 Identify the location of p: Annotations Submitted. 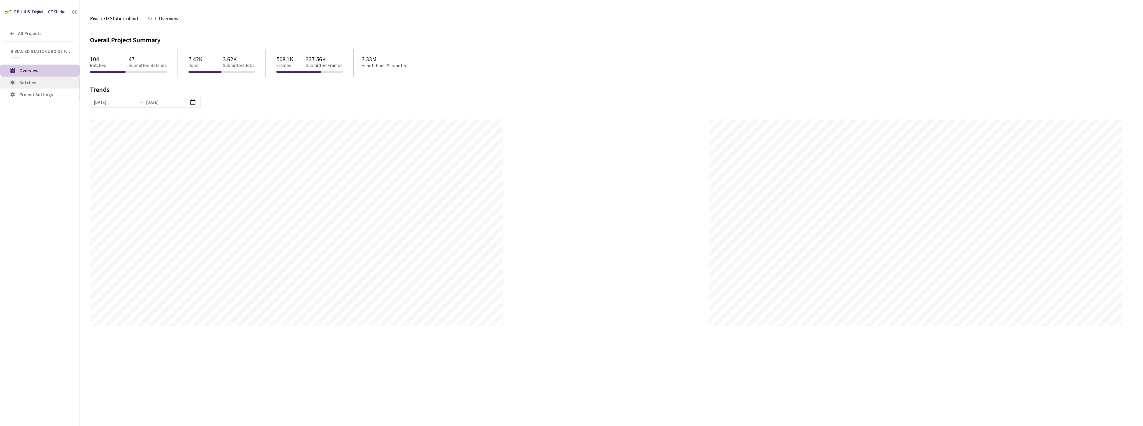
(398, 66).